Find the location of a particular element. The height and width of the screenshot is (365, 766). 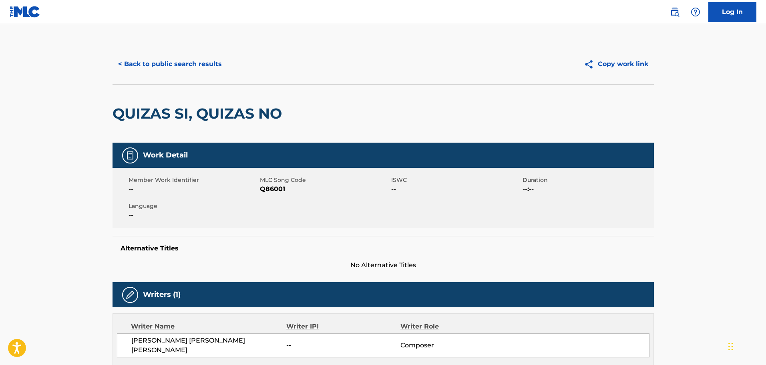

div: Writer IPI is located at coordinates (343, 326).